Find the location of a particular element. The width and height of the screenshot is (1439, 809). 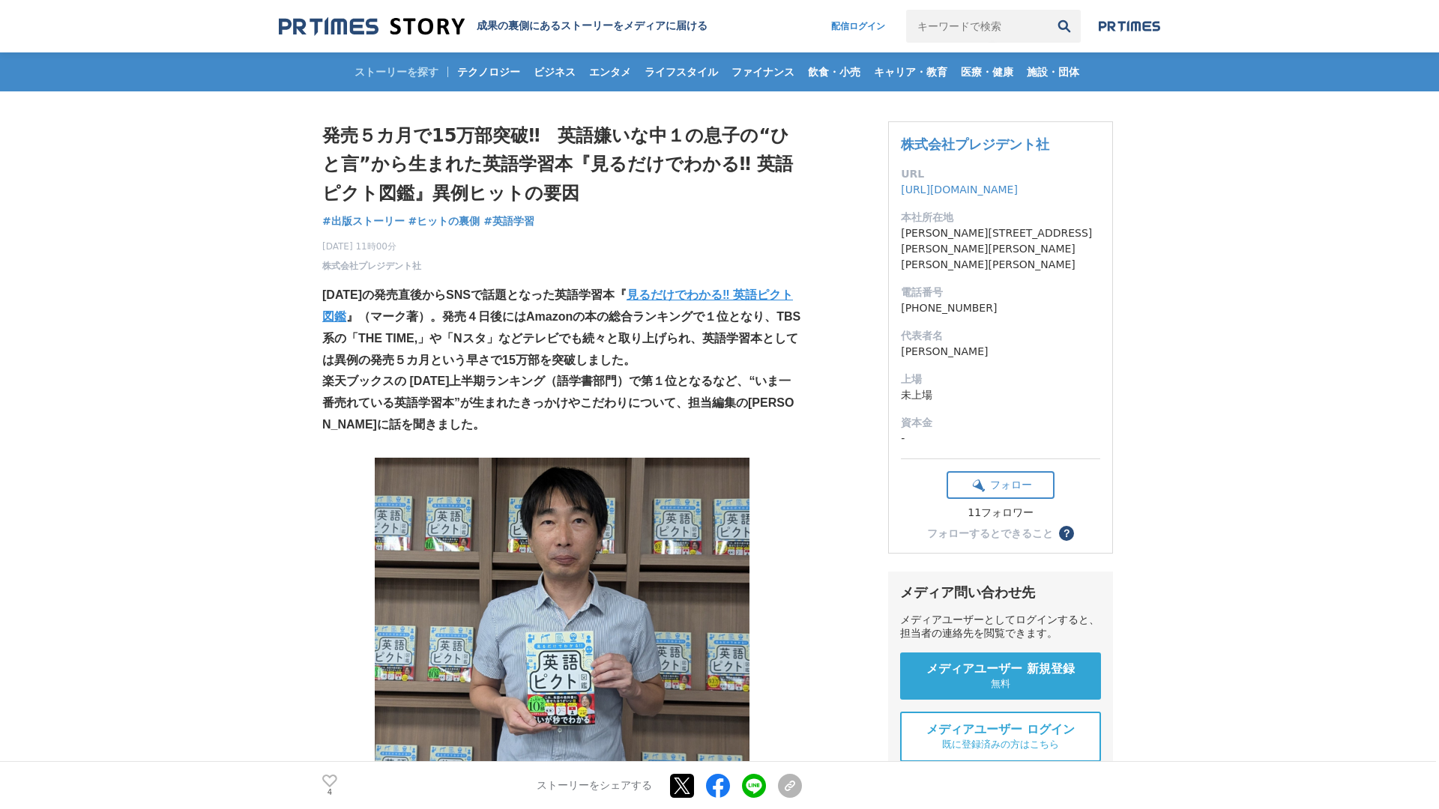

img: prtimes is located at coordinates (1129, 26).